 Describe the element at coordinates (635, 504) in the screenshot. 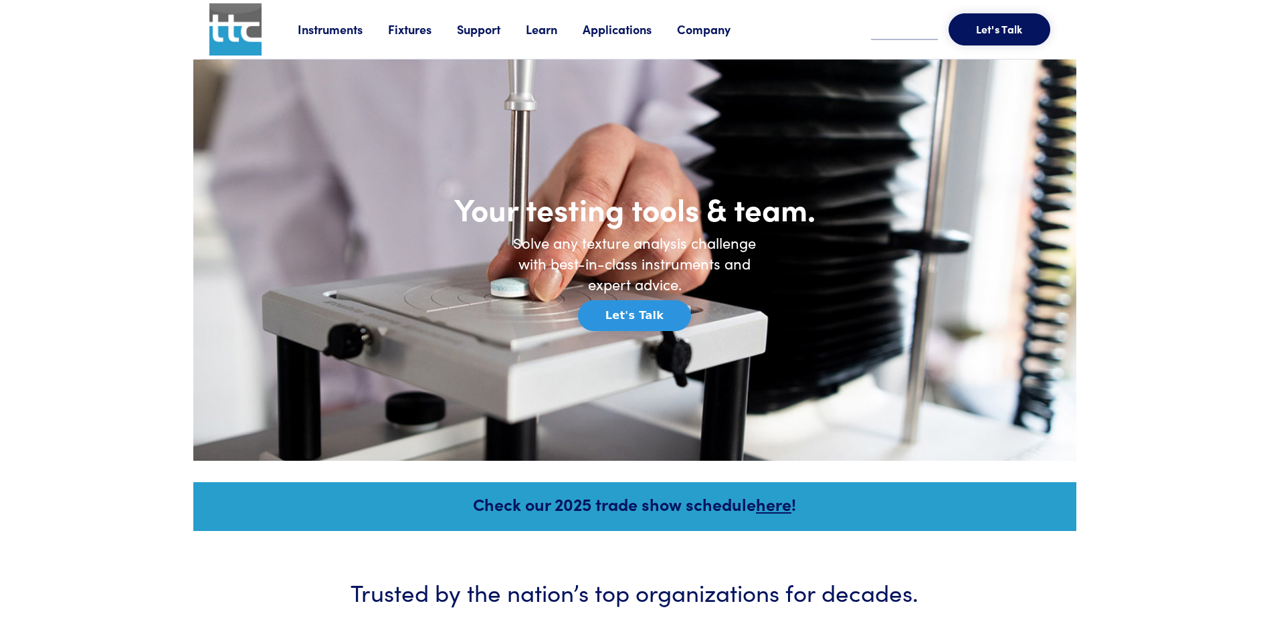

I see `h5: Check our 2025 trade show schedule !` at that location.